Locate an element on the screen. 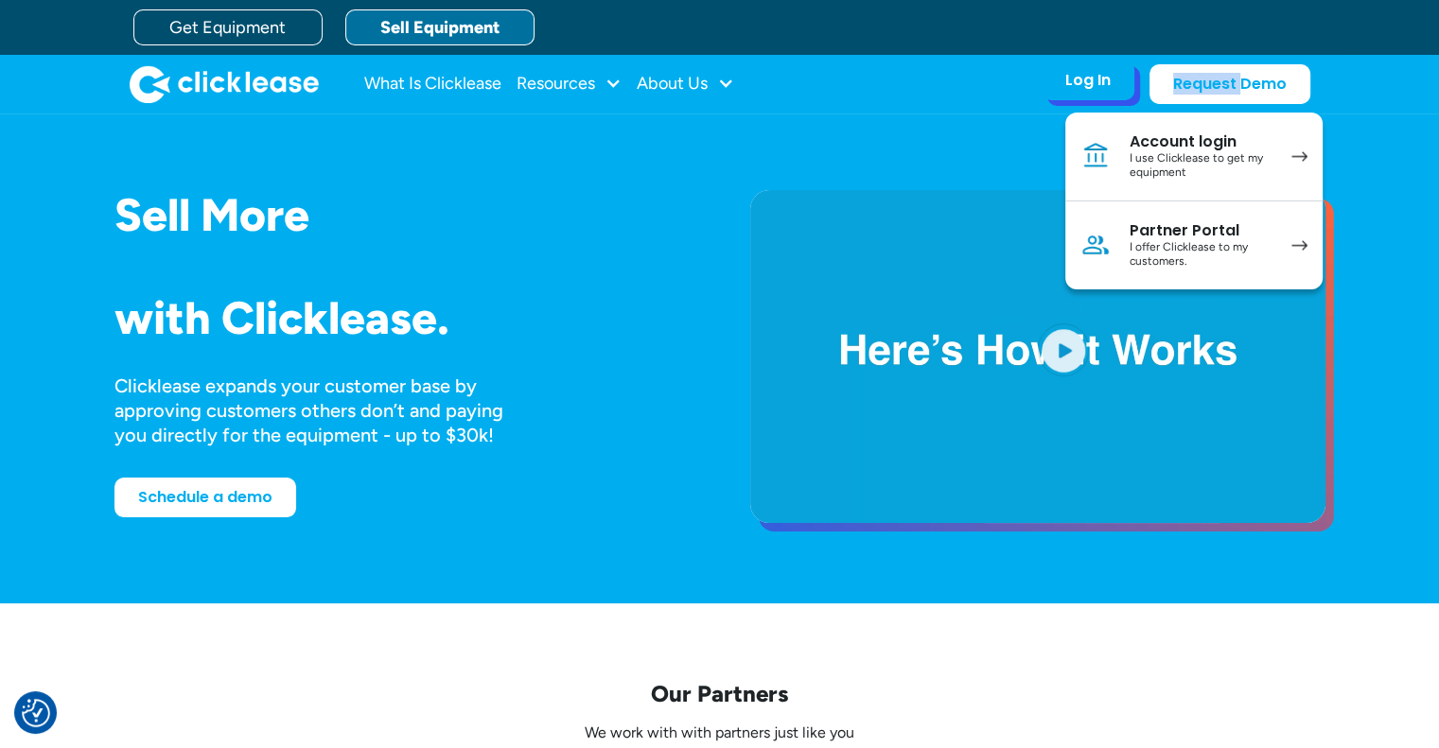 Image resolution: width=1439 pixels, height=748 pixels. div: Log In is located at coordinates (1088, 80).